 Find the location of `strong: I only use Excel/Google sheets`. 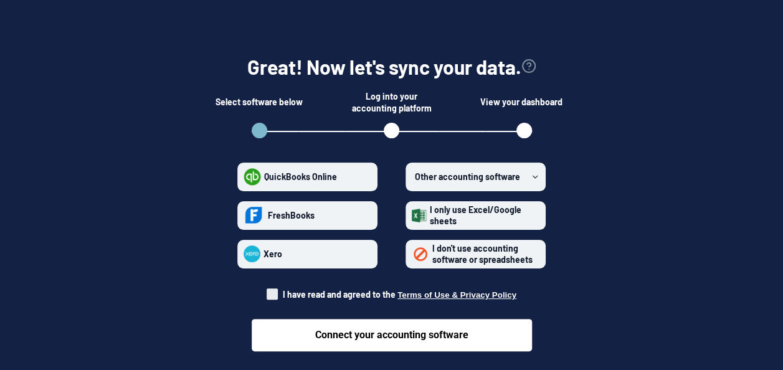

strong: I only use Excel/Google sheets is located at coordinates (475, 215).